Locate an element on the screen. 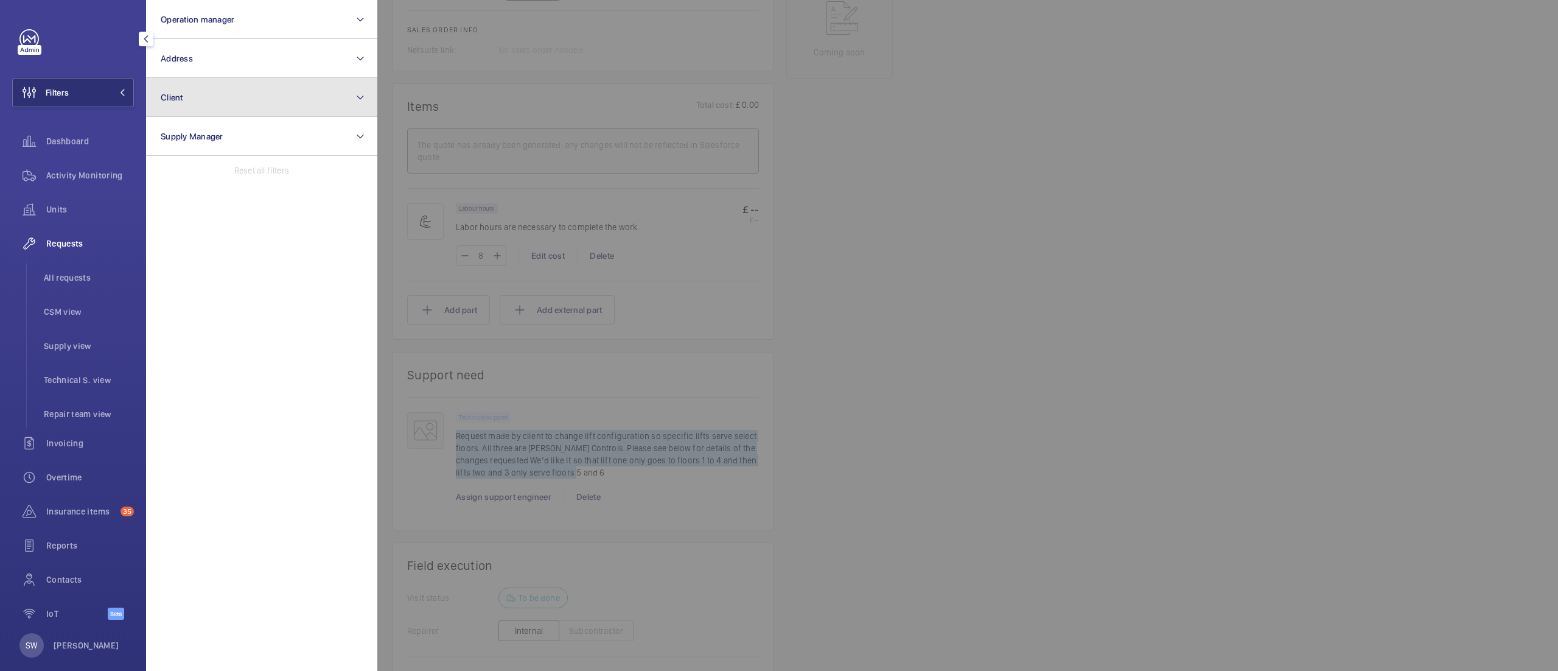  span: Reports is located at coordinates (90, 545).